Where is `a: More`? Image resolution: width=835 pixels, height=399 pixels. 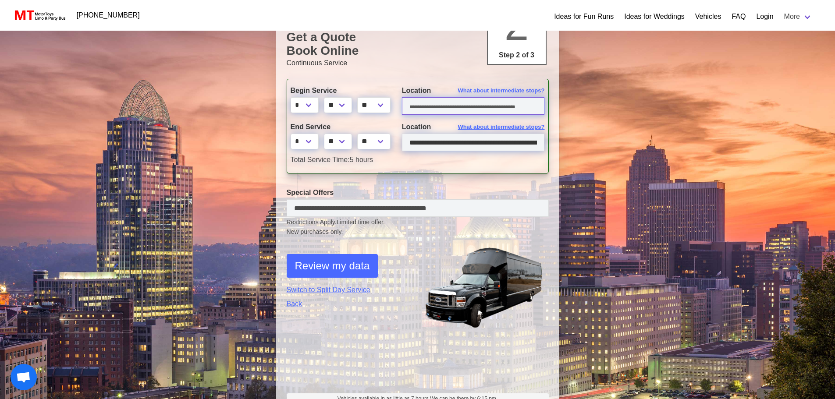 a: More is located at coordinates (798, 17).